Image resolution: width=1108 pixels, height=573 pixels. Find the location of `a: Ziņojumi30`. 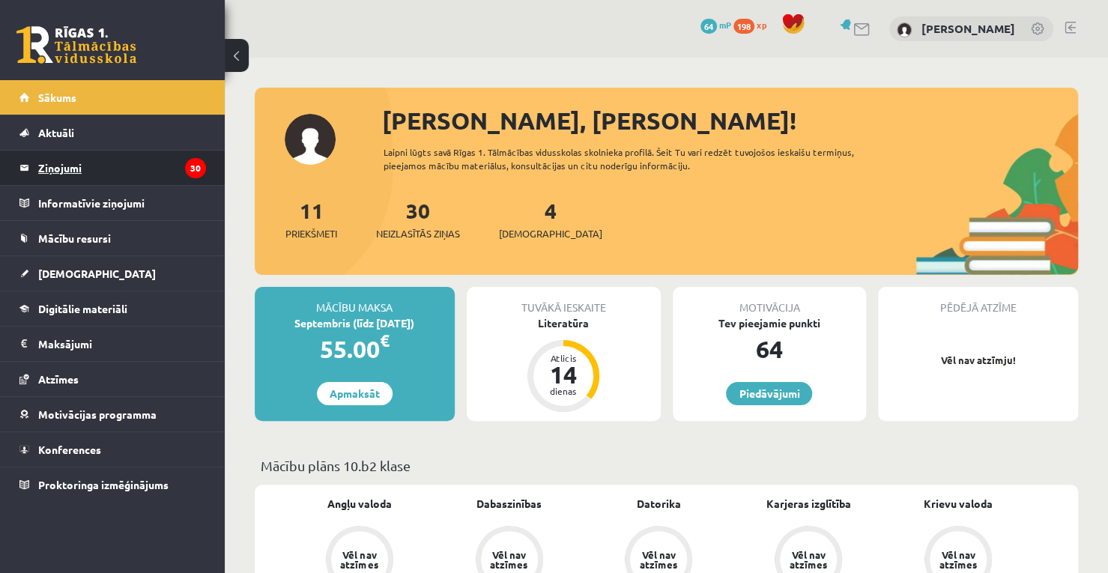

a: Ziņojumi30 is located at coordinates (112, 168).